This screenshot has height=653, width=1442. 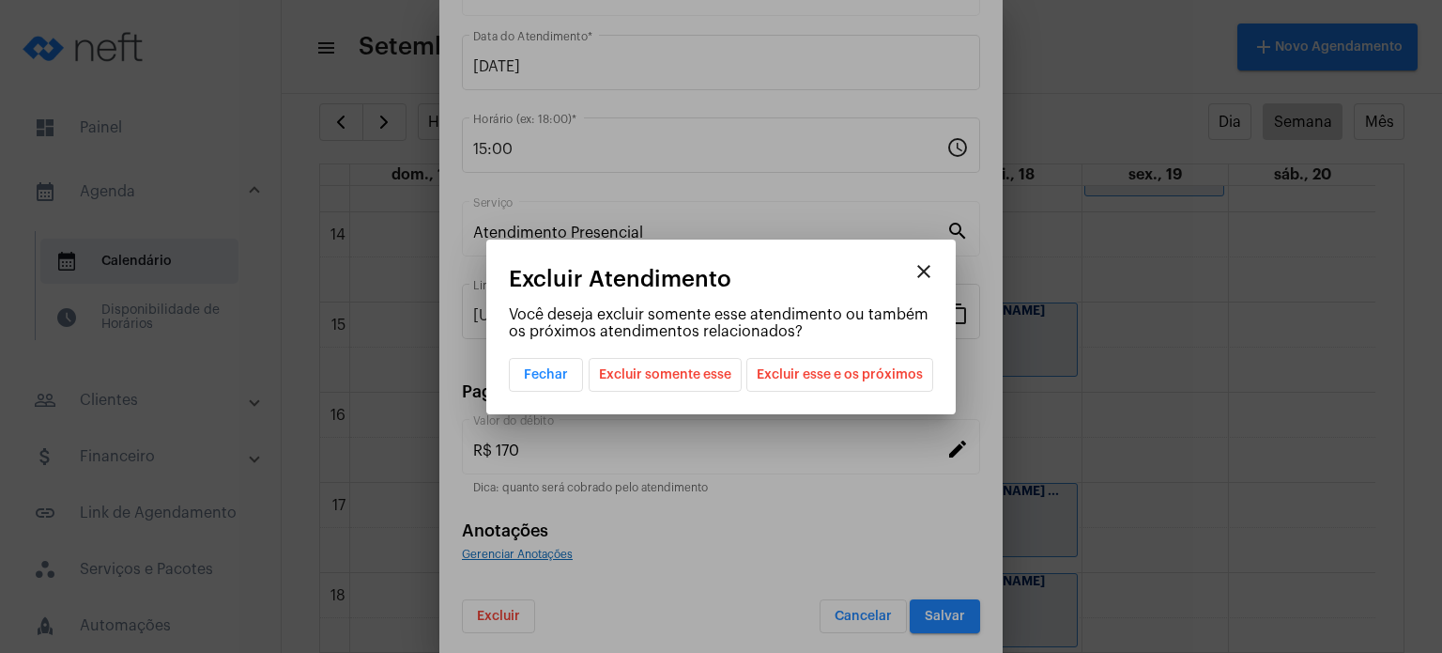 I want to click on span: Fechar, so click(x=546, y=375).